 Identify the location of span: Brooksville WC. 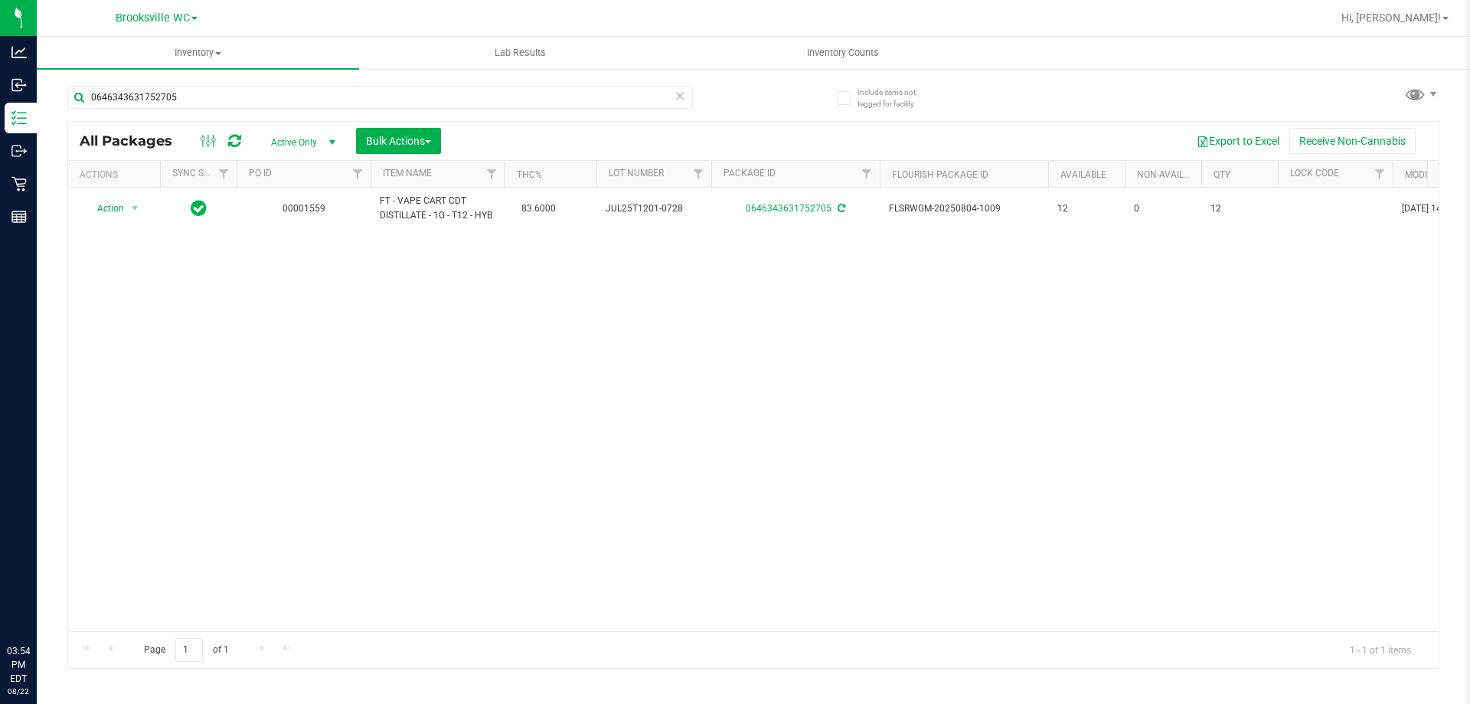
(152, 18).